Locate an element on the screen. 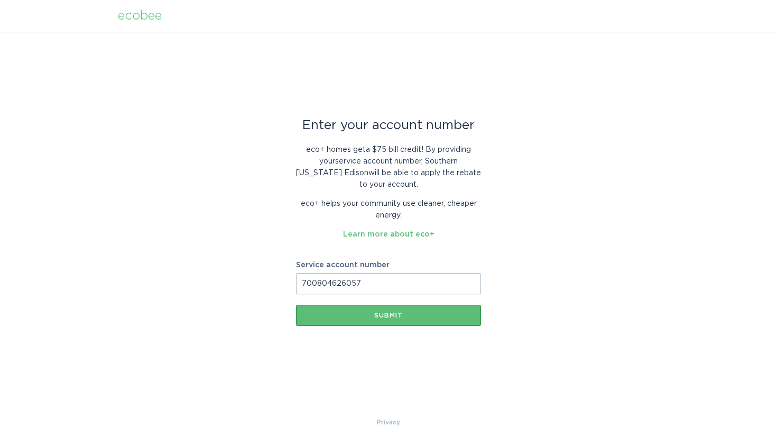 This screenshot has height=444, width=777. a: Privacy Policy & Terms of Use is located at coordinates (389, 422).